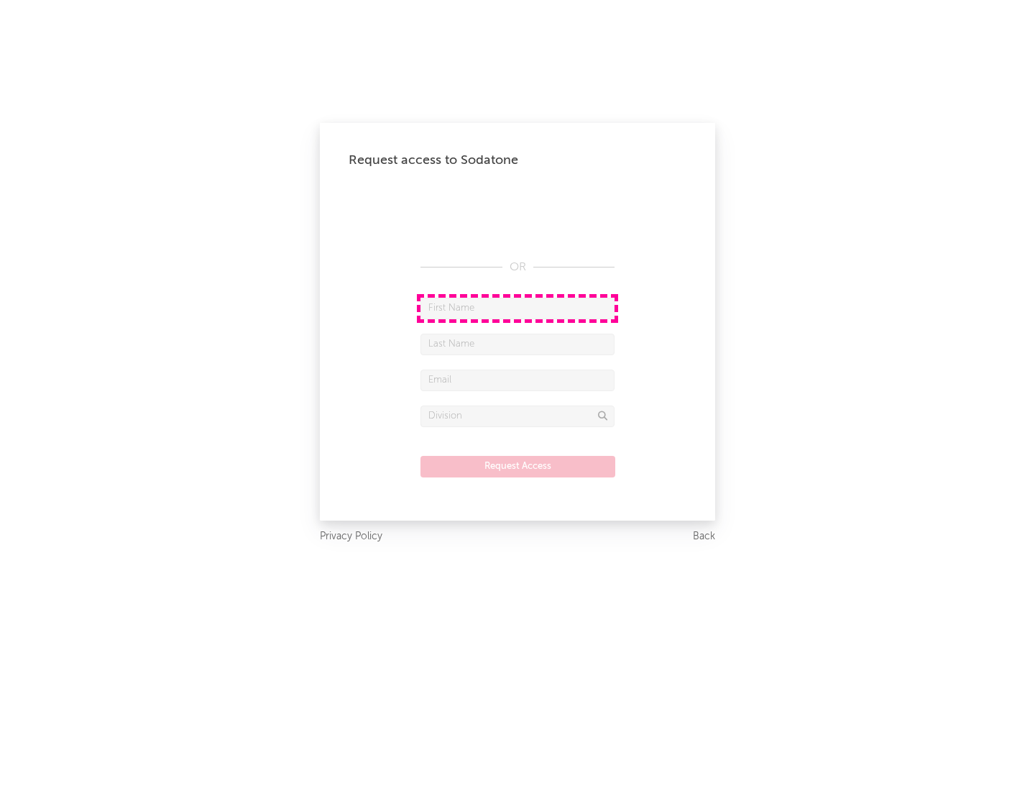 This screenshot has height=791, width=1035. Describe the element at coordinates (518, 380) in the screenshot. I see `input: Email` at that location.